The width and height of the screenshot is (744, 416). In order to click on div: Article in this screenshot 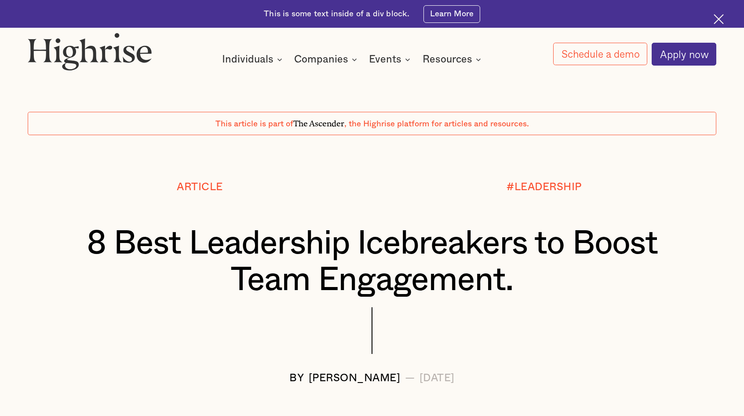, I will do `click(200, 187)`.